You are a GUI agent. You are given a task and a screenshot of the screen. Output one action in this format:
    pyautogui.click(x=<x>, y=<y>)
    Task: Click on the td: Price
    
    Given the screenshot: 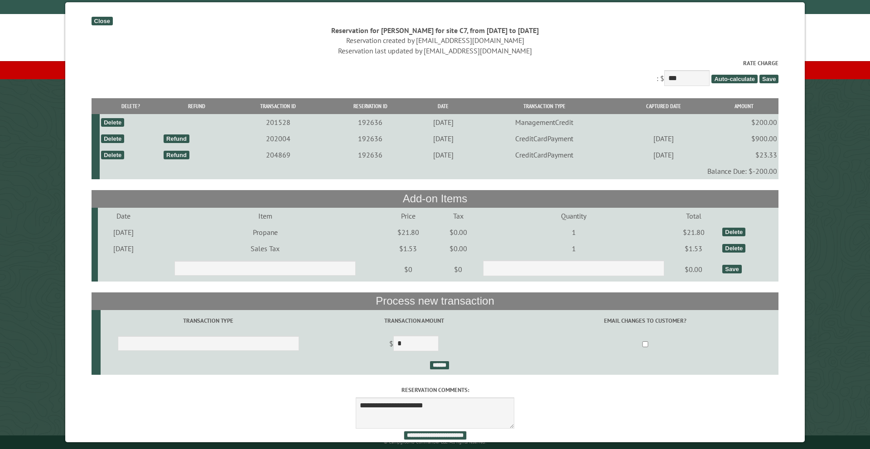 What is the action you would take?
    pyautogui.click(x=408, y=216)
    